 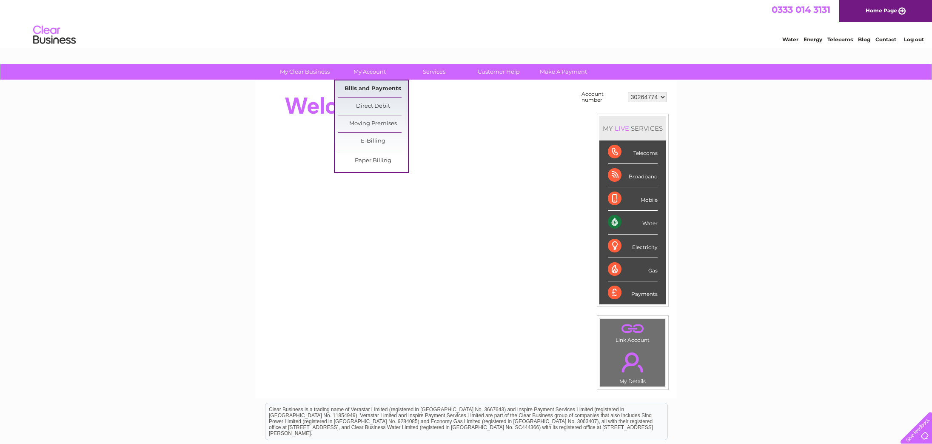 I want to click on a: Customer Help, so click(x=498, y=71).